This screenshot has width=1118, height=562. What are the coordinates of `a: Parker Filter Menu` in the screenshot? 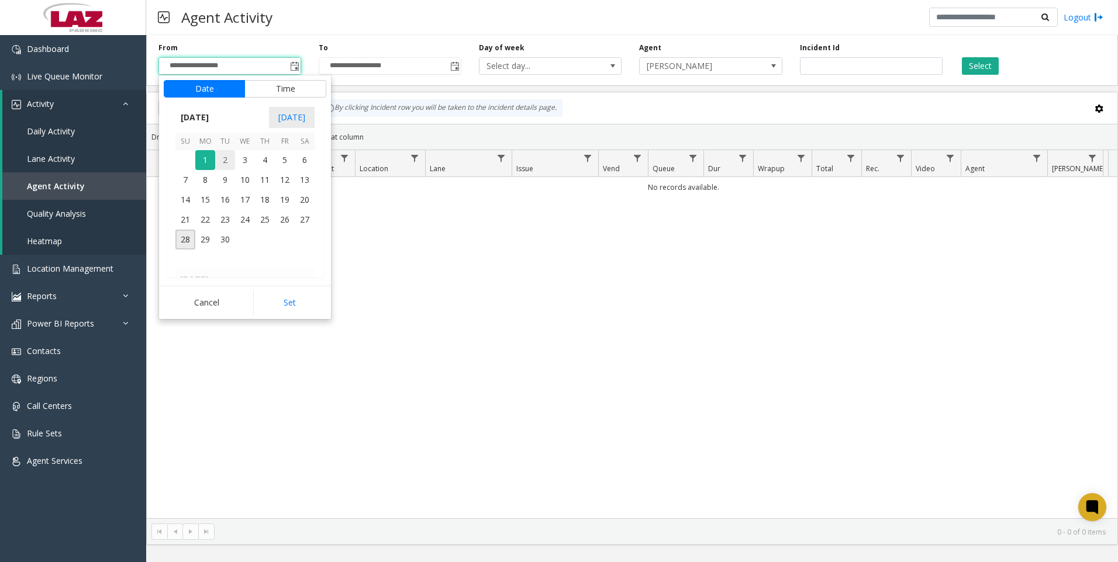 It's located at (1092, 158).